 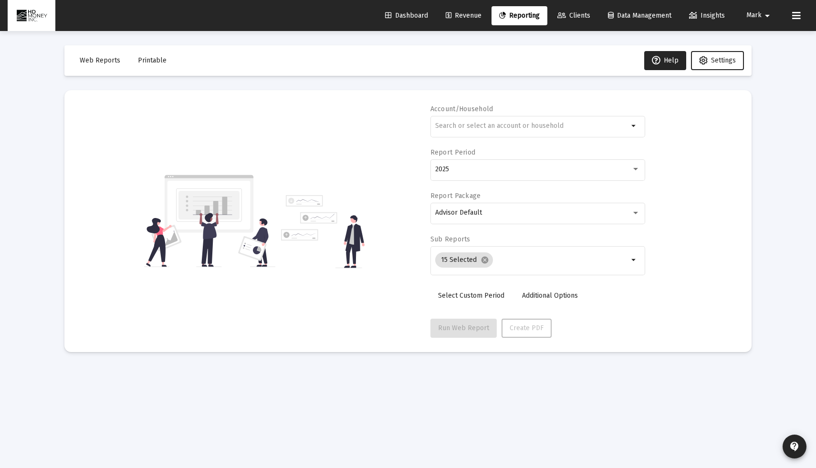 What do you see at coordinates (574, 16) in the screenshot?
I see `a: Clients` at bounding box center [574, 16].